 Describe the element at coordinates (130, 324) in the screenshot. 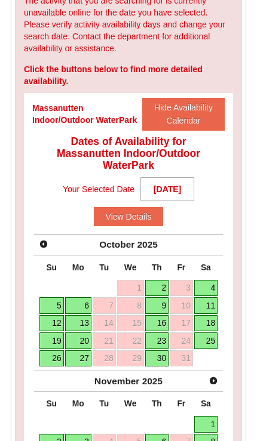

I see `a: 15` at that location.